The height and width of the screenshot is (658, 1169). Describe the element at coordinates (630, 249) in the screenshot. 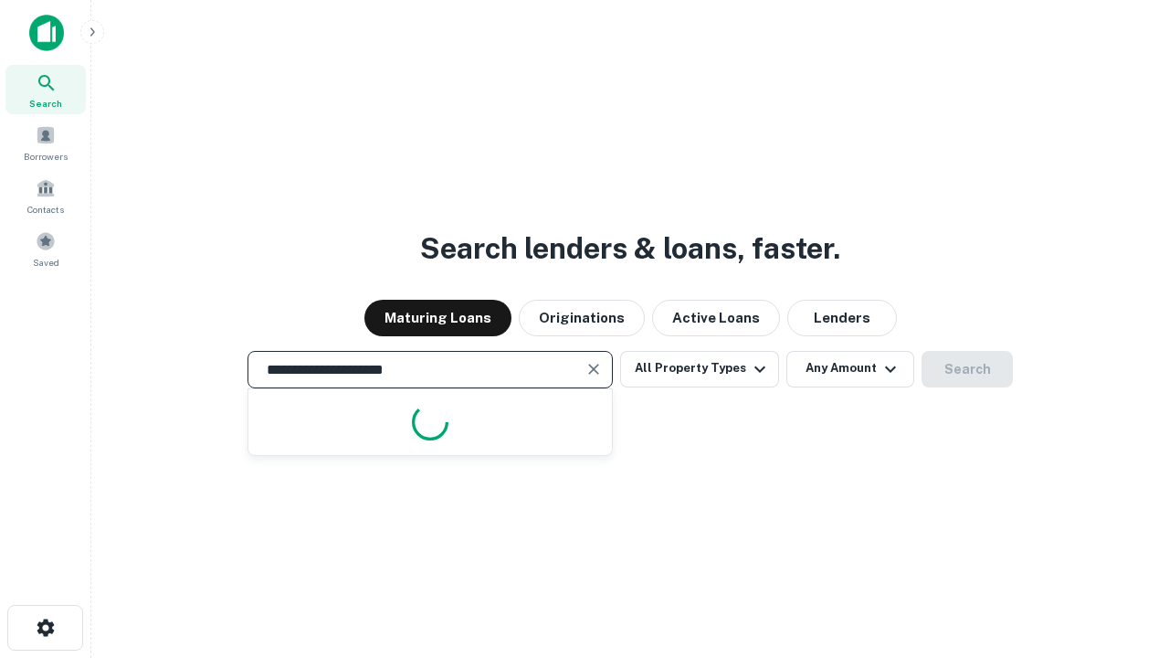

I see `h3: Search lenders & loans, faster.` at that location.